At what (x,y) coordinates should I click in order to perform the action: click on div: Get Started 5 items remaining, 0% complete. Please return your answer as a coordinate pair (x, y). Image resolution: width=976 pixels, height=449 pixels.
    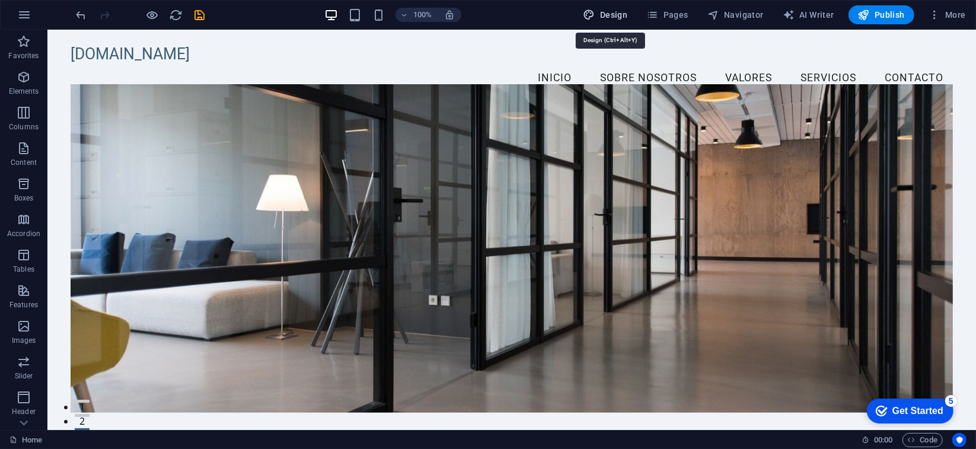
    Looking at the image, I should click on (50, 18).